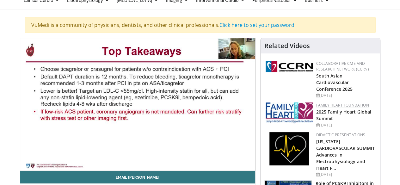 The width and height of the screenshot is (400, 185). I want to click on img: a04ee3ba-8487-4636-b0fb-5e8d268f3737.png.150x105_q85_autocrop_double_scale_upscale_version-0.2.png, so click(290, 66).